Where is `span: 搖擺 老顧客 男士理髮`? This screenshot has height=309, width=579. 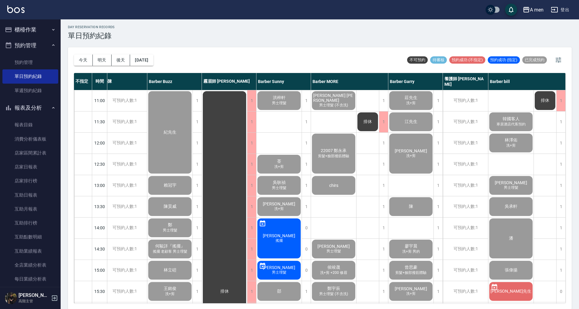
span: 搖擺 老顧客 男士理髮 is located at coordinates (170, 251).